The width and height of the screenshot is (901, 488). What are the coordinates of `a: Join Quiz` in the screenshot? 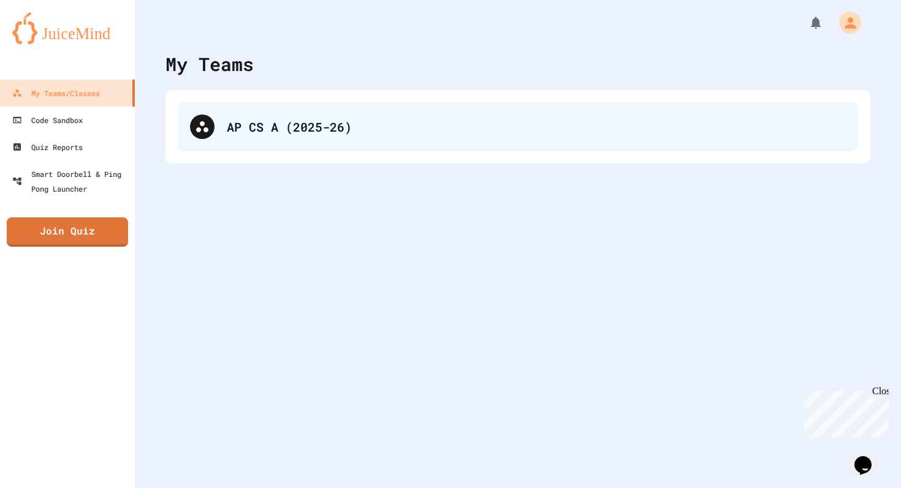 It's located at (67, 232).